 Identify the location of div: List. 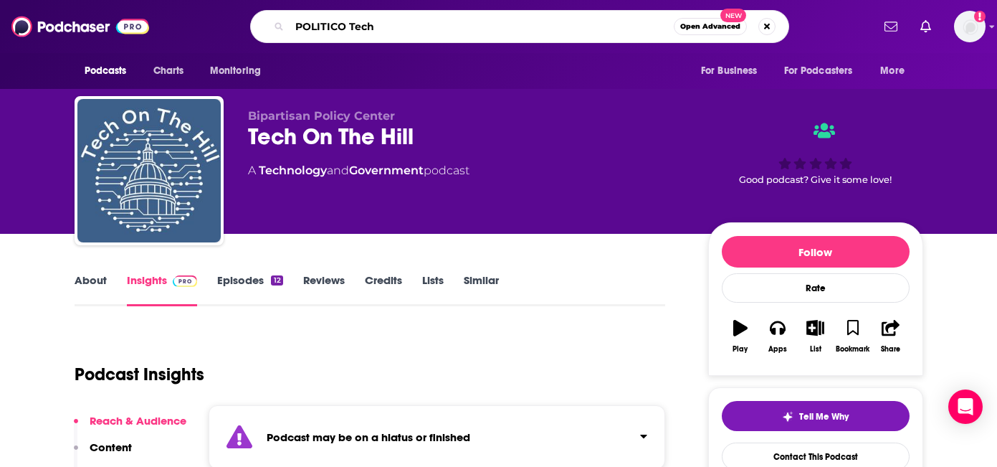
(816, 349).